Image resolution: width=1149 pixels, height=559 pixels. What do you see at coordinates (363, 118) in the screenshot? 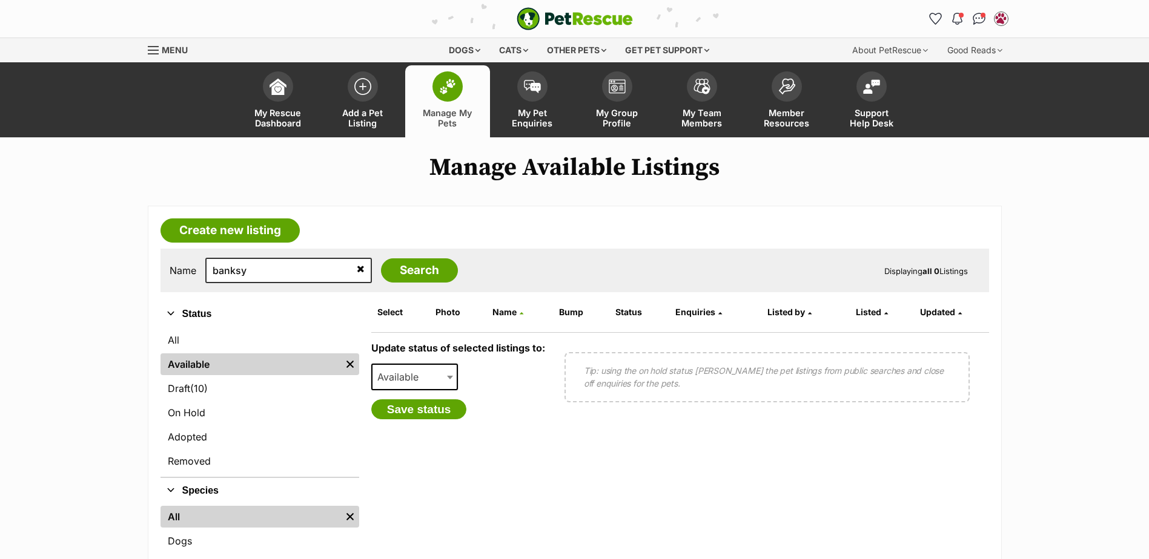
I see `span: Add a Pet Listing` at bounding box center [363, 118].